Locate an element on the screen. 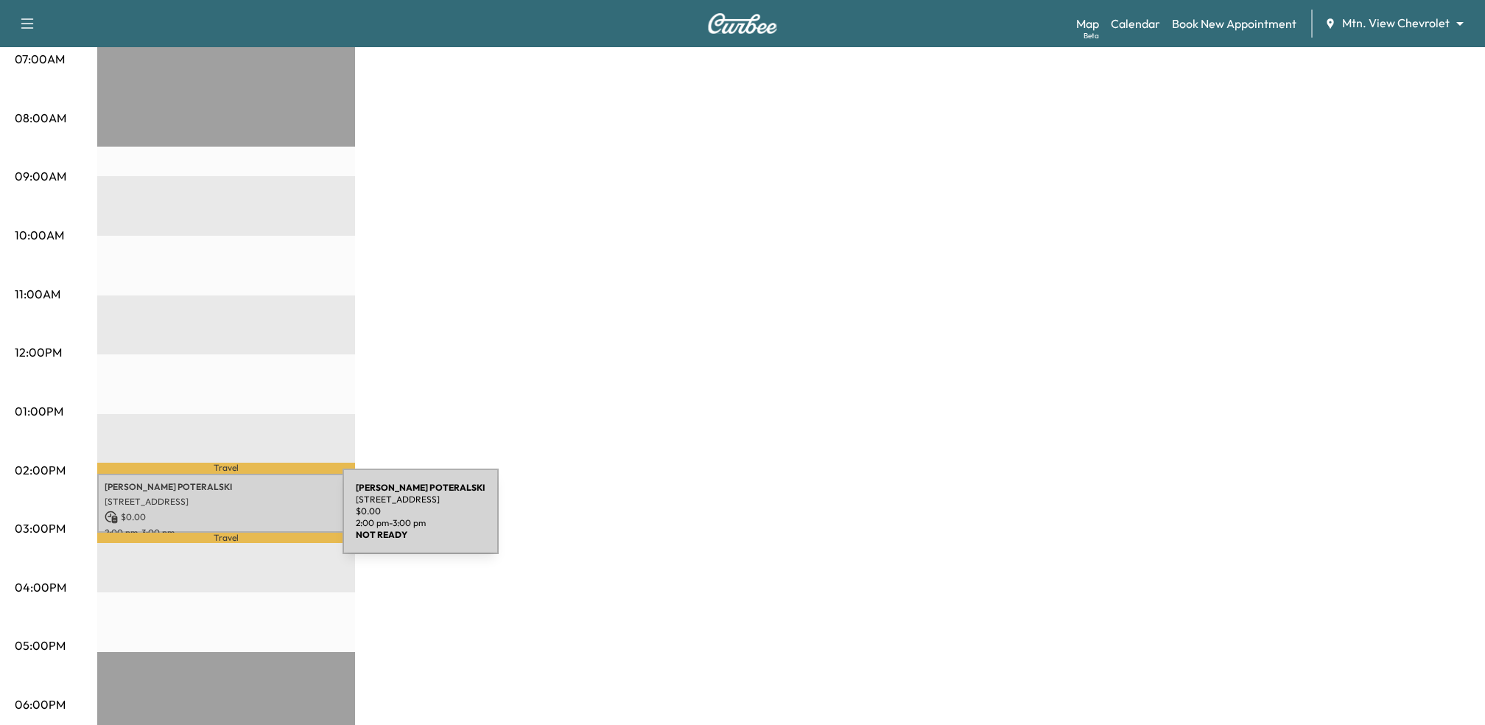  a: Calendar is located at coordinates (1135, 24).